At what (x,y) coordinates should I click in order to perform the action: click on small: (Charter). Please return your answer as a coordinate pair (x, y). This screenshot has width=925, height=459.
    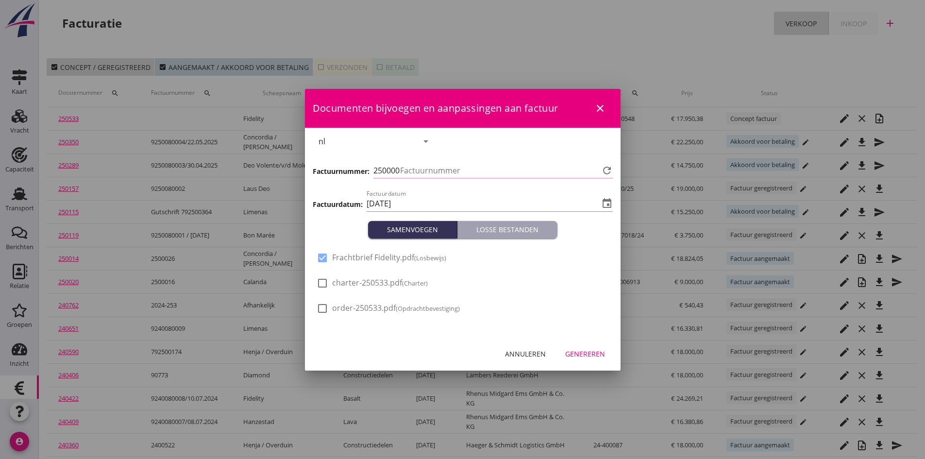
    Looking at the image, I should click on (415, 283).